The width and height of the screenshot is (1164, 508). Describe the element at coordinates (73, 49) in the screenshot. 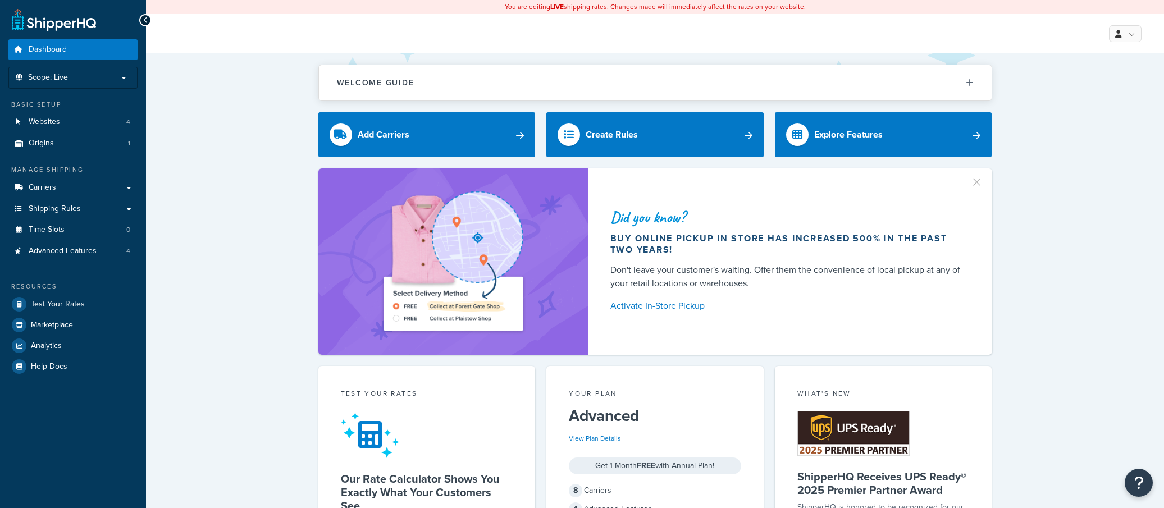

I see `li: Dashboard` at that location.